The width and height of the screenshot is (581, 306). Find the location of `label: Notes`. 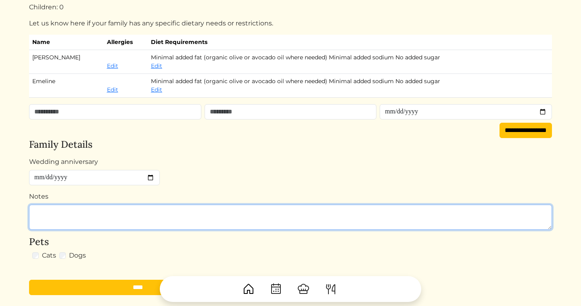

label: Notes is located at coordinates (39, 196).